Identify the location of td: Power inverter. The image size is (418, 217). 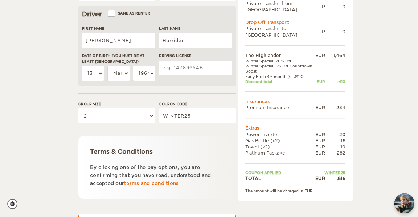
(280, 134).